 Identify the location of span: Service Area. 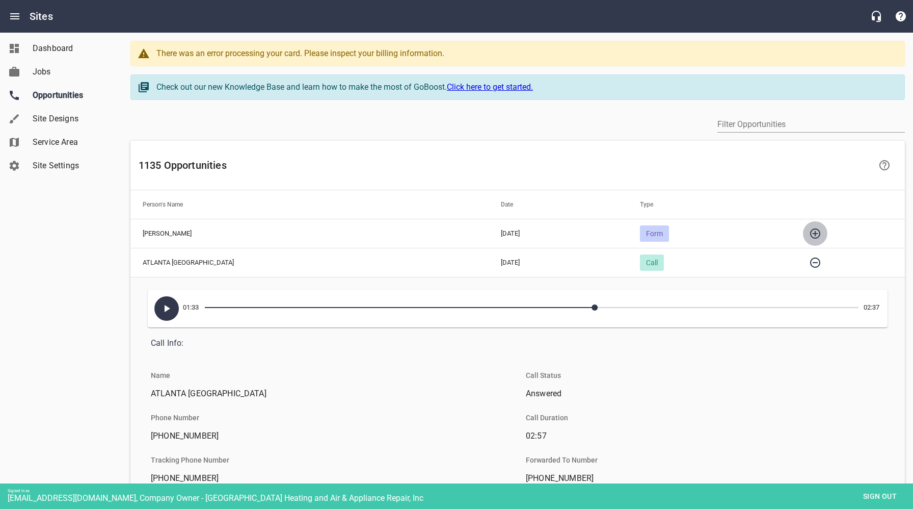
(71, 142).